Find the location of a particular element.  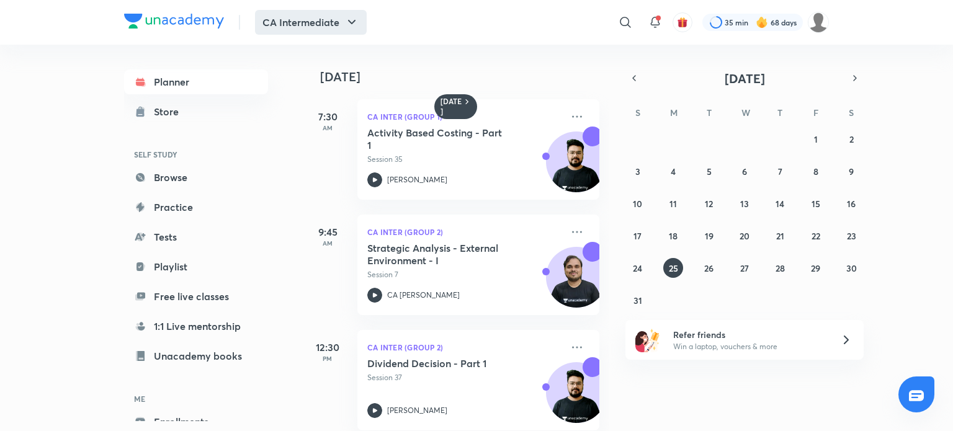

a: Practice is located at coordinates (196, 207).